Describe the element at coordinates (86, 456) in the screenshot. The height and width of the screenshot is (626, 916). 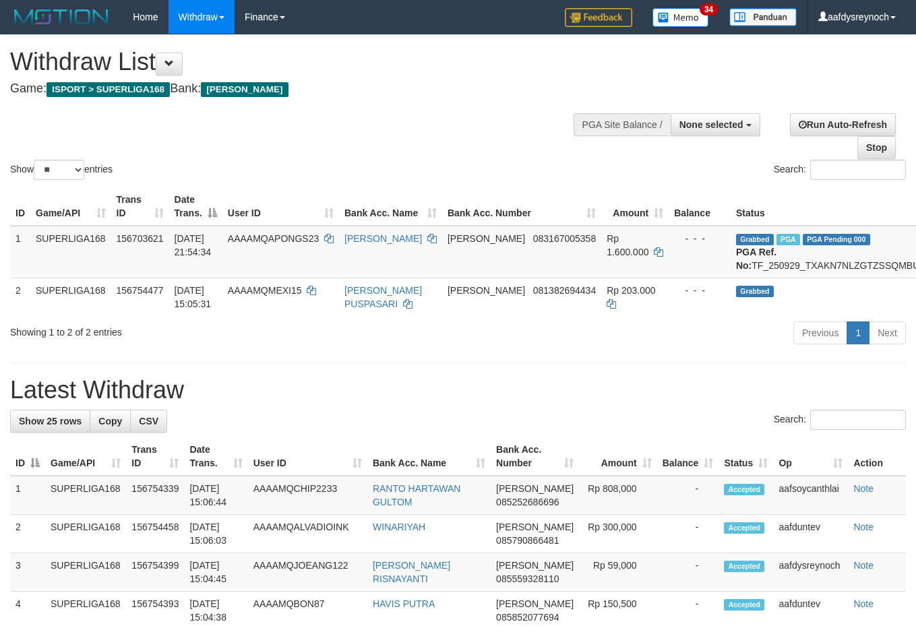
I see `th: Game/API: activate to sort column ascending` at that location.